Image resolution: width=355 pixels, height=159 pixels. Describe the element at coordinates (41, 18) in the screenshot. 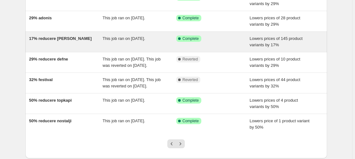

I see `span: 29% adonis` at that location.